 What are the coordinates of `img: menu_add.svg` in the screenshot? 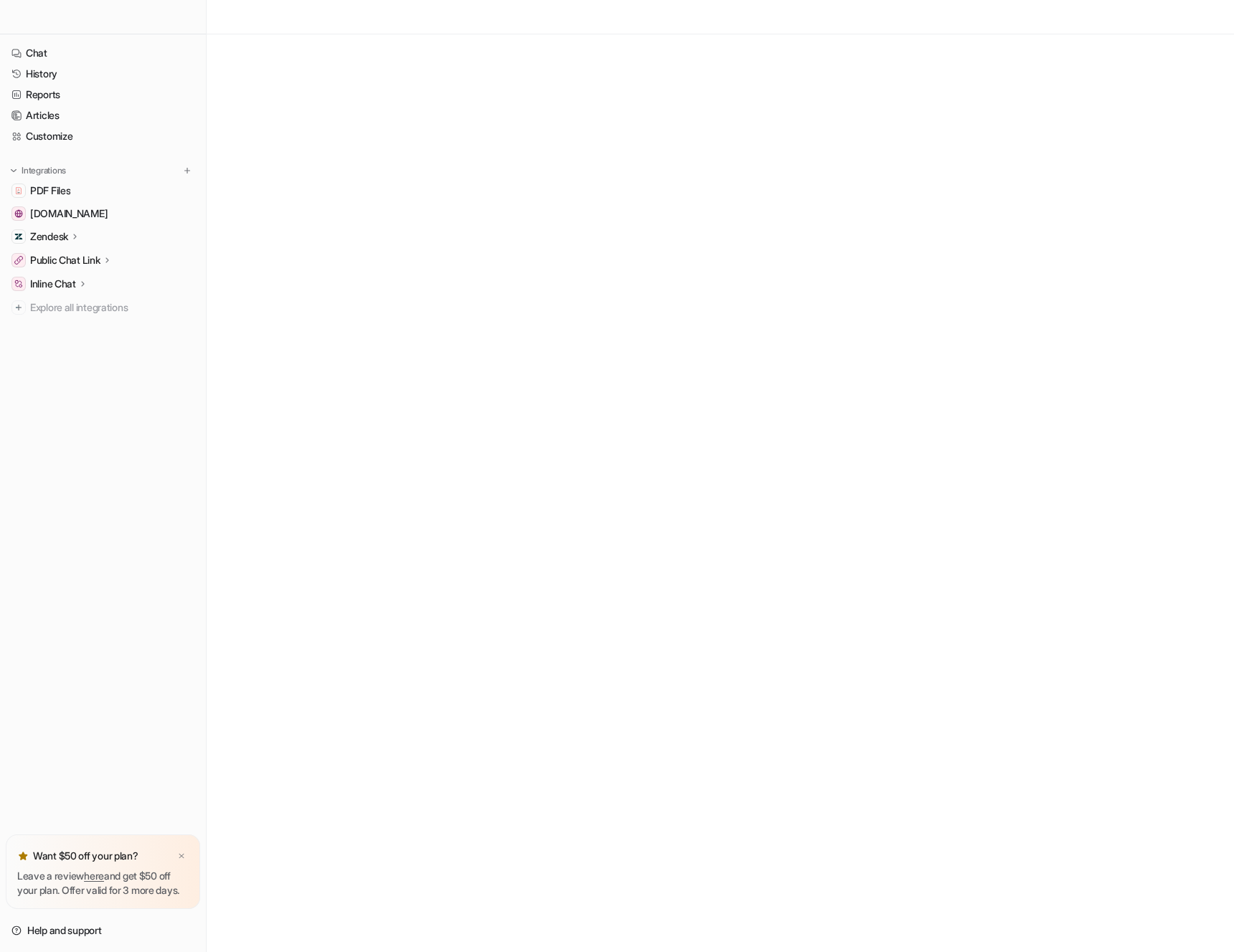 It's located at (188, 170).